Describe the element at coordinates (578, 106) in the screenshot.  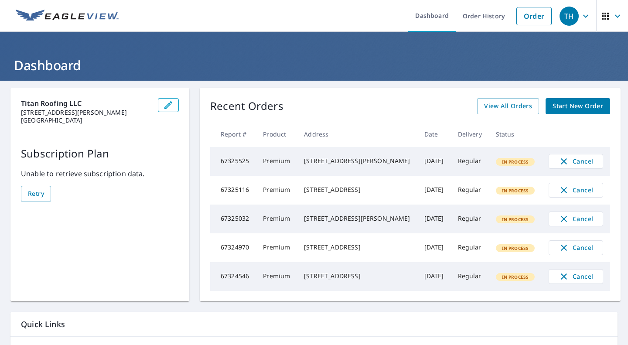
I see `a: Start New Order` at that location.